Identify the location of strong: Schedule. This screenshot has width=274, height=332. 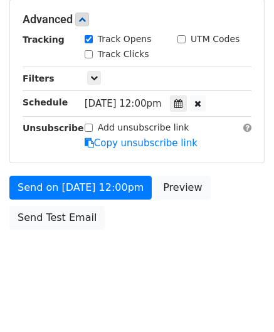
(45, 102).